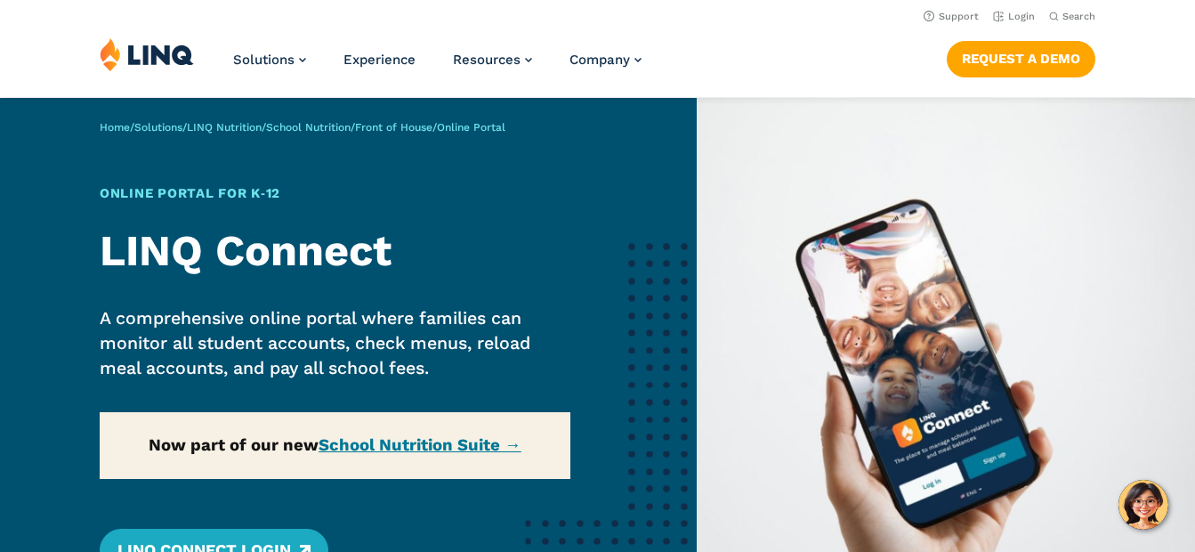 This screenshot has width=1195, height=552. What do you see at coordinates (224, 127) in the screenshot?
I see `a: LINQ Nutrition` at bounding box center [224, 127].